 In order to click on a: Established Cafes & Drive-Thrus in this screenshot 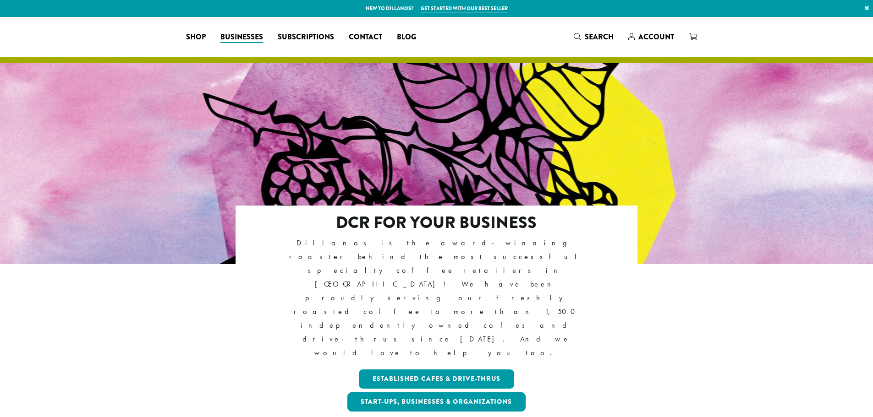, I will do `click(436, 379)`.